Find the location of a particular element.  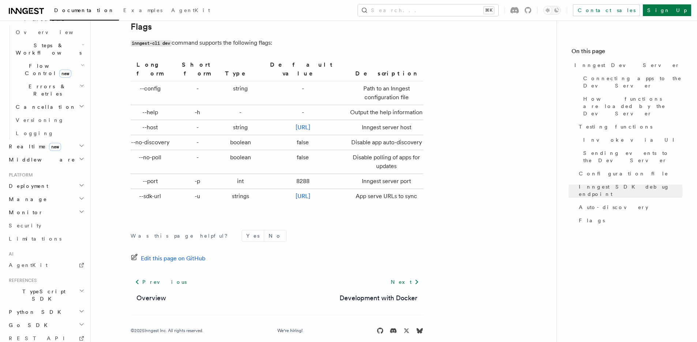

span: new is located at coordinates (65, 74).